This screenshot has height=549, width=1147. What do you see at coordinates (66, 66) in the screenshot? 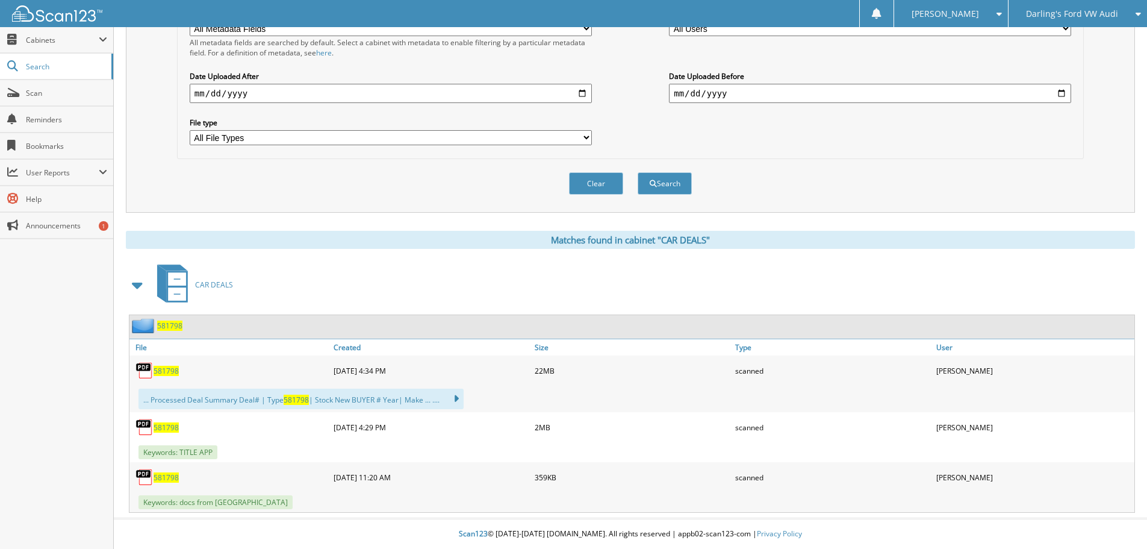
I see `span: Search` at bounding box center [66, 66].